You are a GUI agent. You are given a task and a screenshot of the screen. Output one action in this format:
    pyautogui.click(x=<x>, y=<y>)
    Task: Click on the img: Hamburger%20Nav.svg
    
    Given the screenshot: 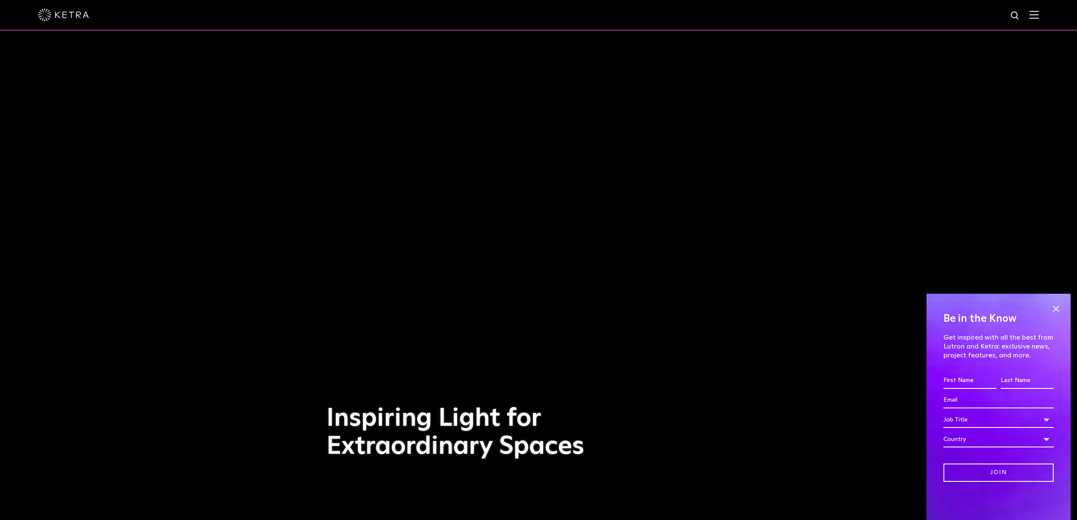 What is the action you would take?
    pyautogui.click(x=1034, y=14)
    